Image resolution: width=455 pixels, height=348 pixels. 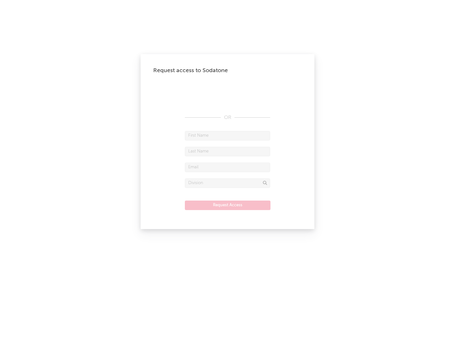 What do you see at coordinates (228, 183) in the screenshot?
I see `input: Division` at bounding box center [228, 183].